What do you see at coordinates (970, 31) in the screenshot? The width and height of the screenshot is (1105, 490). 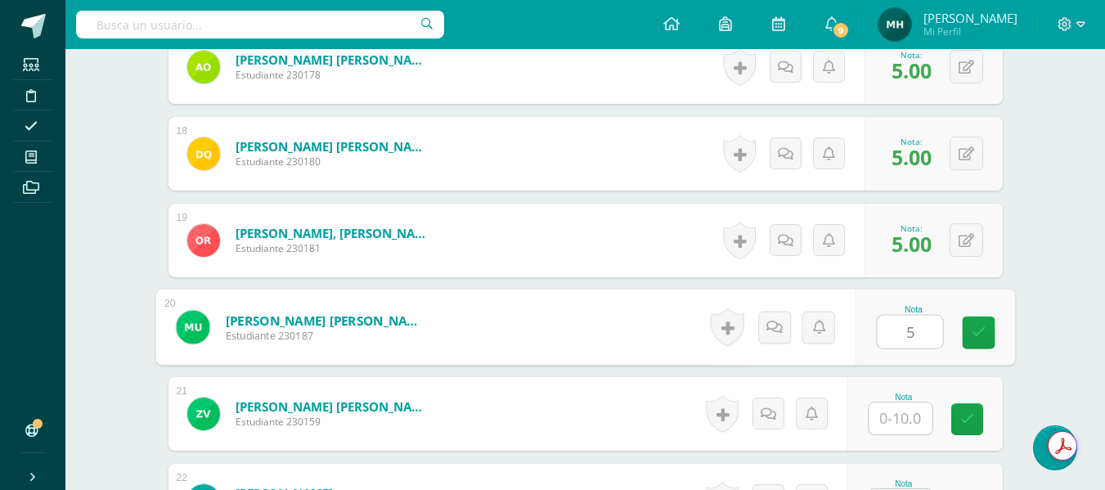 I see `span: Mi Perfil` at bounding box center [970, 31].